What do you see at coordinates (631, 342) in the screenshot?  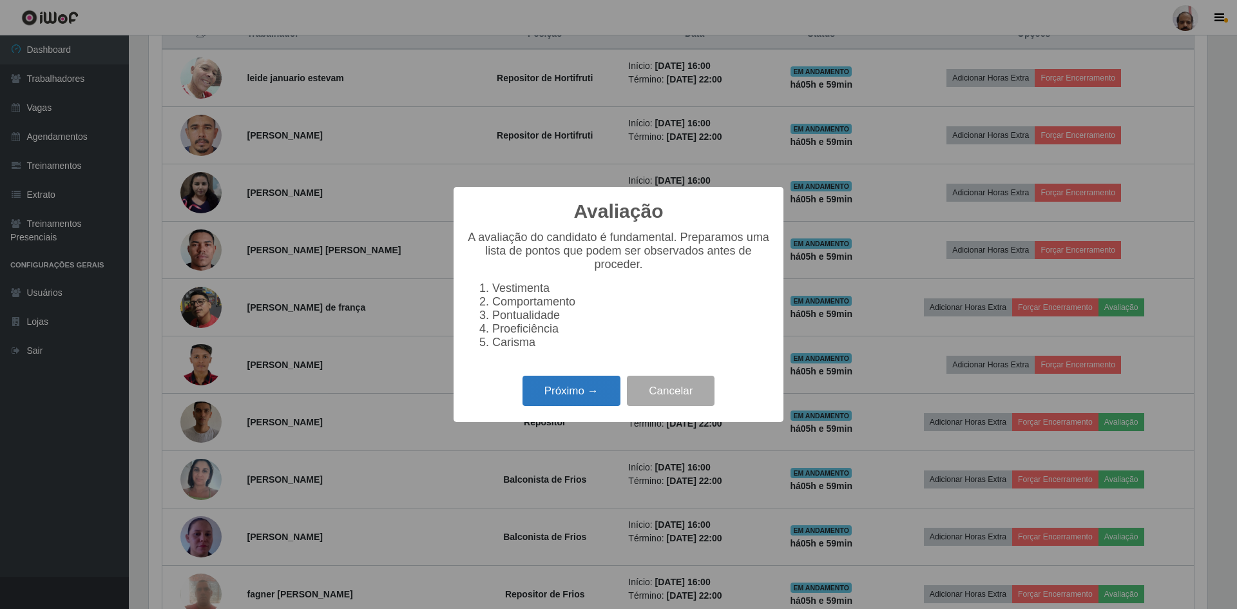 I see `li: Carisma` at bounding box center [631, 342].